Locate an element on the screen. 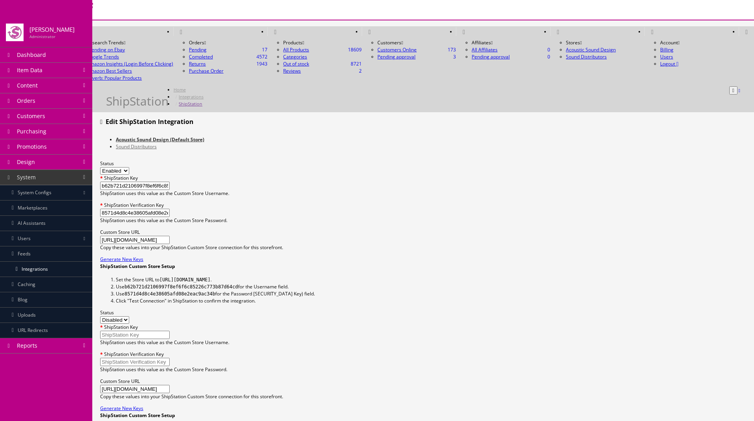  a: 3Pending approval is located at coordinates (396, 57).